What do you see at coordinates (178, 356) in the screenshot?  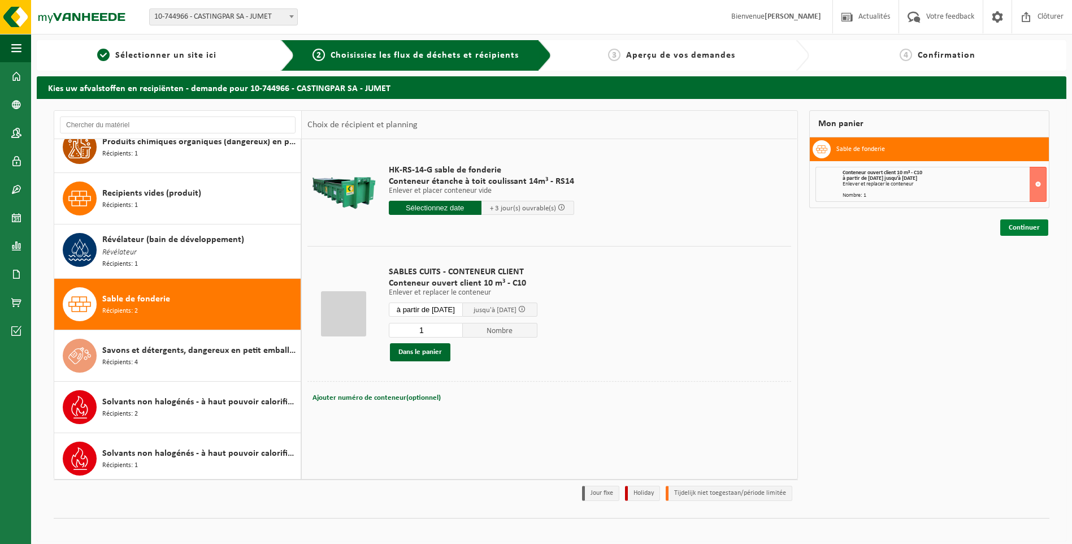 I see `button: Savons et détergents, dangereux en petit emballage Récipients: 4` at bounding box center [178, 356].